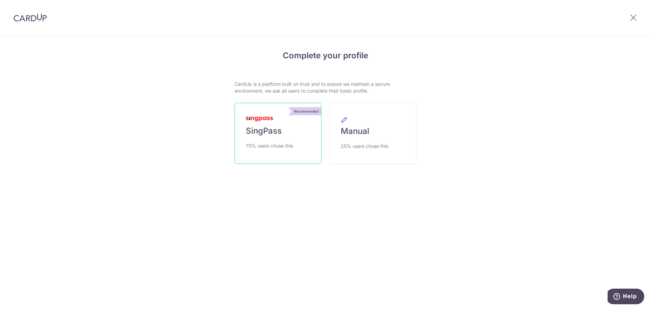 This screenshot has height=309, width=651. Describe the element at coordinates (30, 18) in the screenshot. I see `img: CardUp` at that location.